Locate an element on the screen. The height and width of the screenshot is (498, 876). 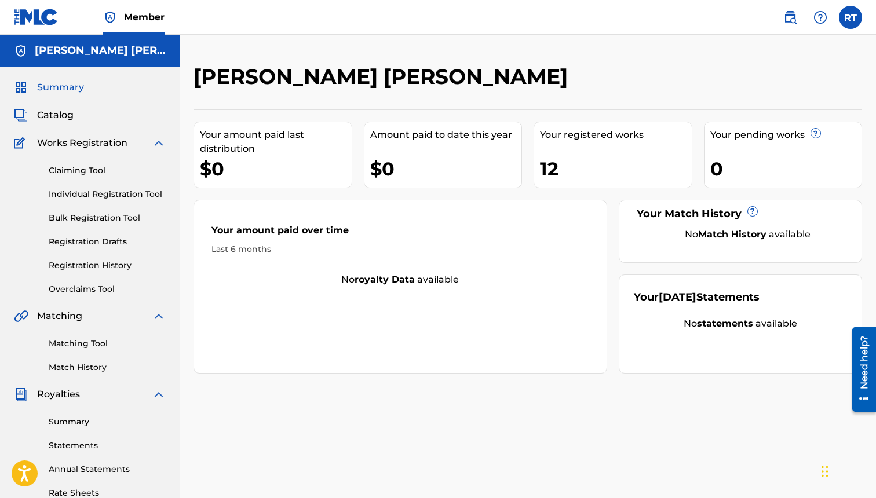
img: Matching is located at coordinates (21, 316).